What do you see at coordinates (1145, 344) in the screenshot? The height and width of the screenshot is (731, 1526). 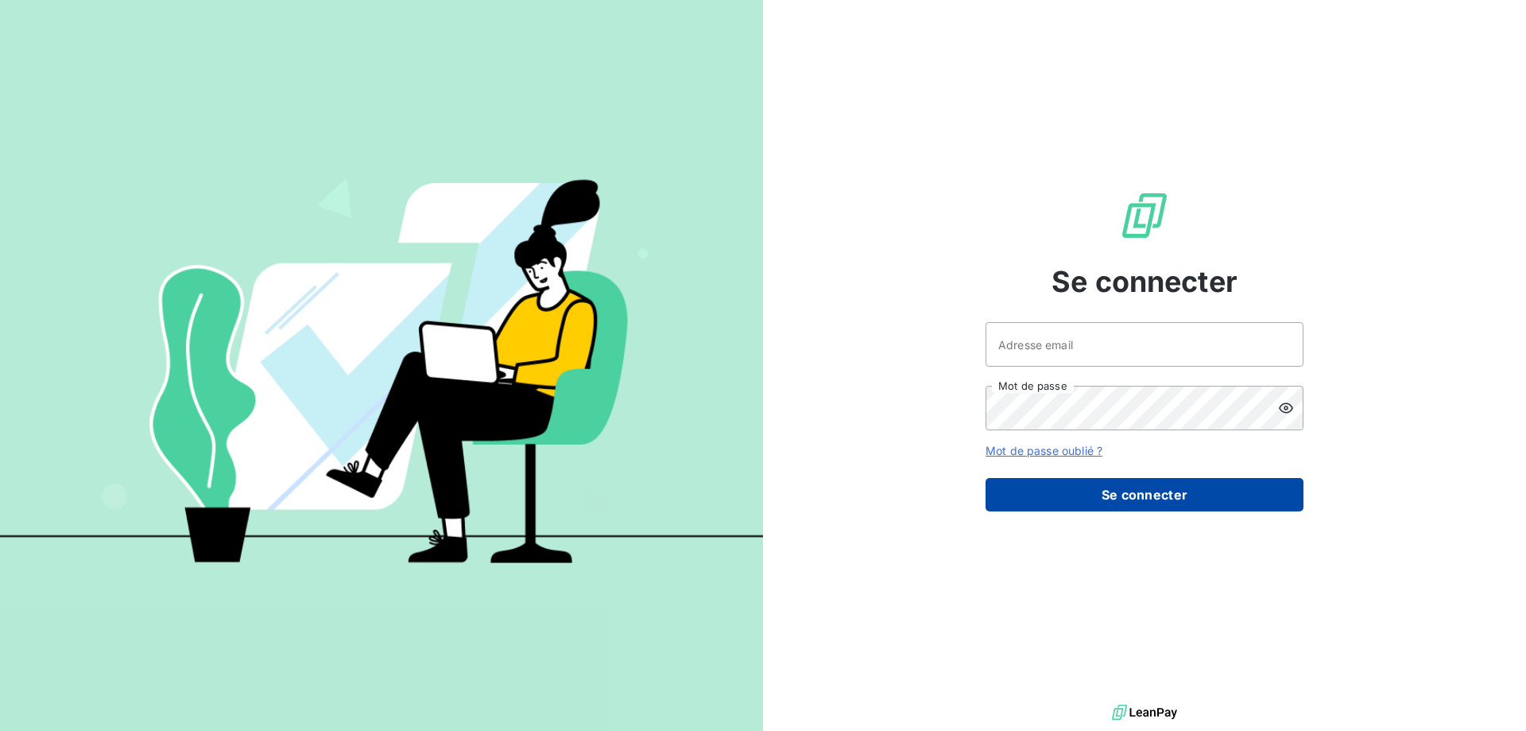 I see `input: placeholder` at bounding box center [1145, 344].